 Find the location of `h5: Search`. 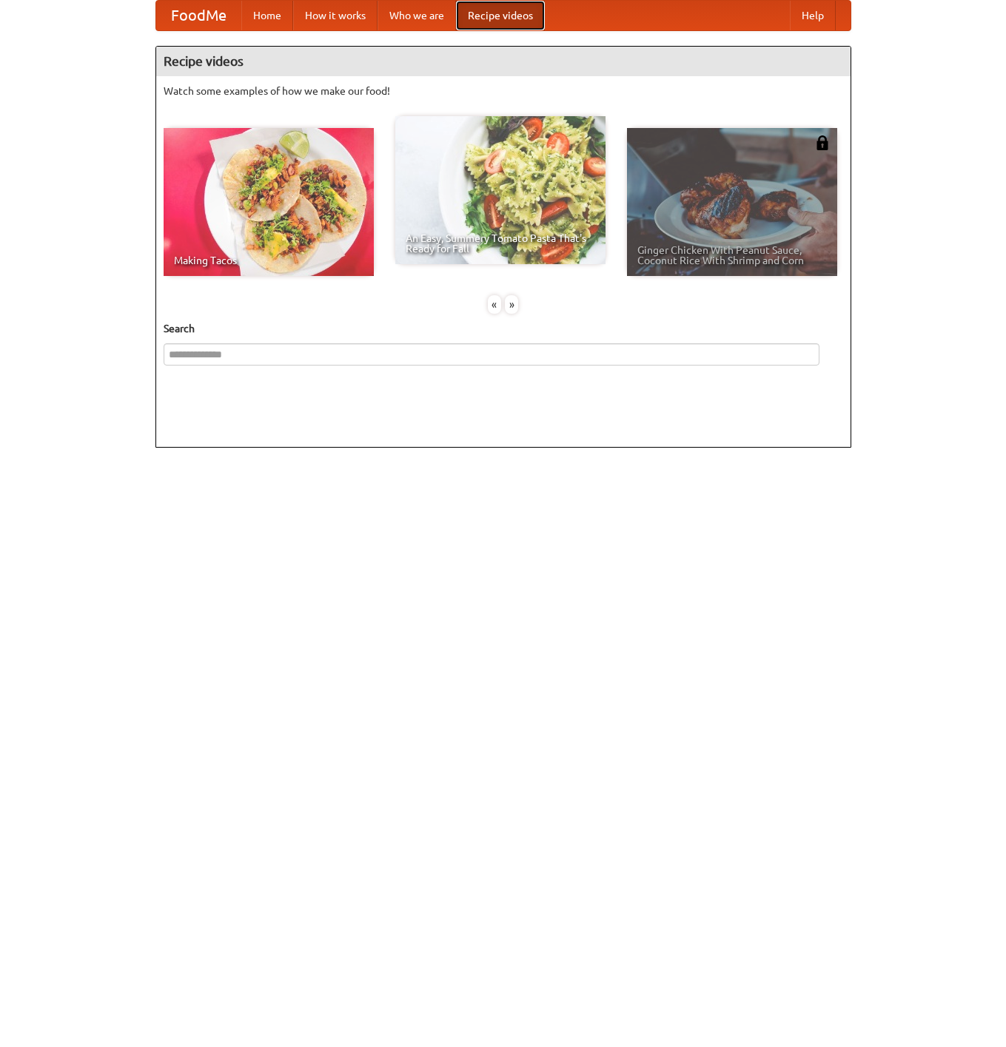

h5: Search is located at coordinates (503, 329).